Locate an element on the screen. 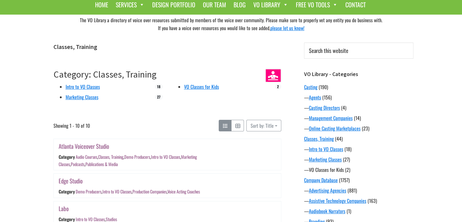 This screenshot has width=462, height=222. a: Atlanta Voiceover Studio is located at coordinates (84, 146).